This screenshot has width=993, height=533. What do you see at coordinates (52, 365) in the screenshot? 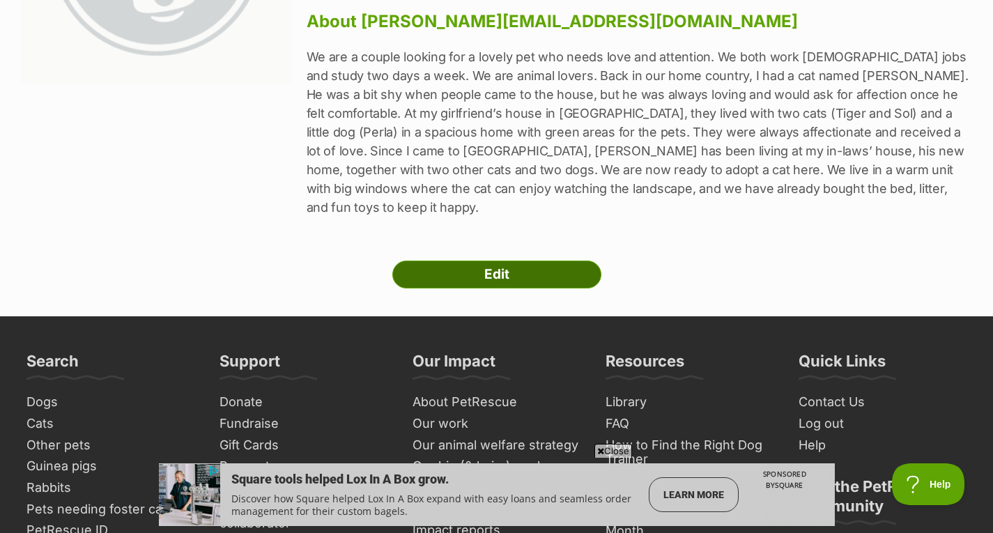
I see `h3: Search` at bounding box center [52, 365].